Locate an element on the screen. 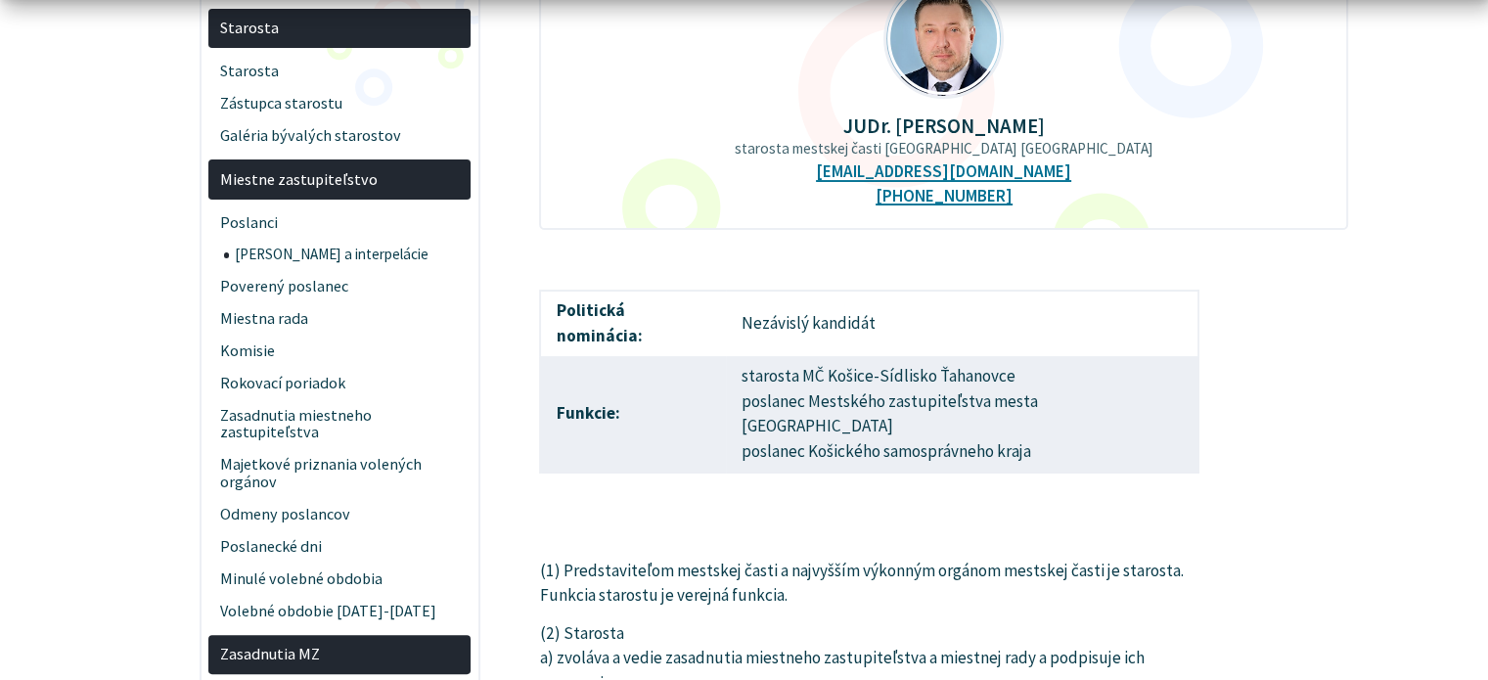 Image resolution: width=1488 pixels, height=680 pixels. span: Poslanci is located at coordinates (339, 222).